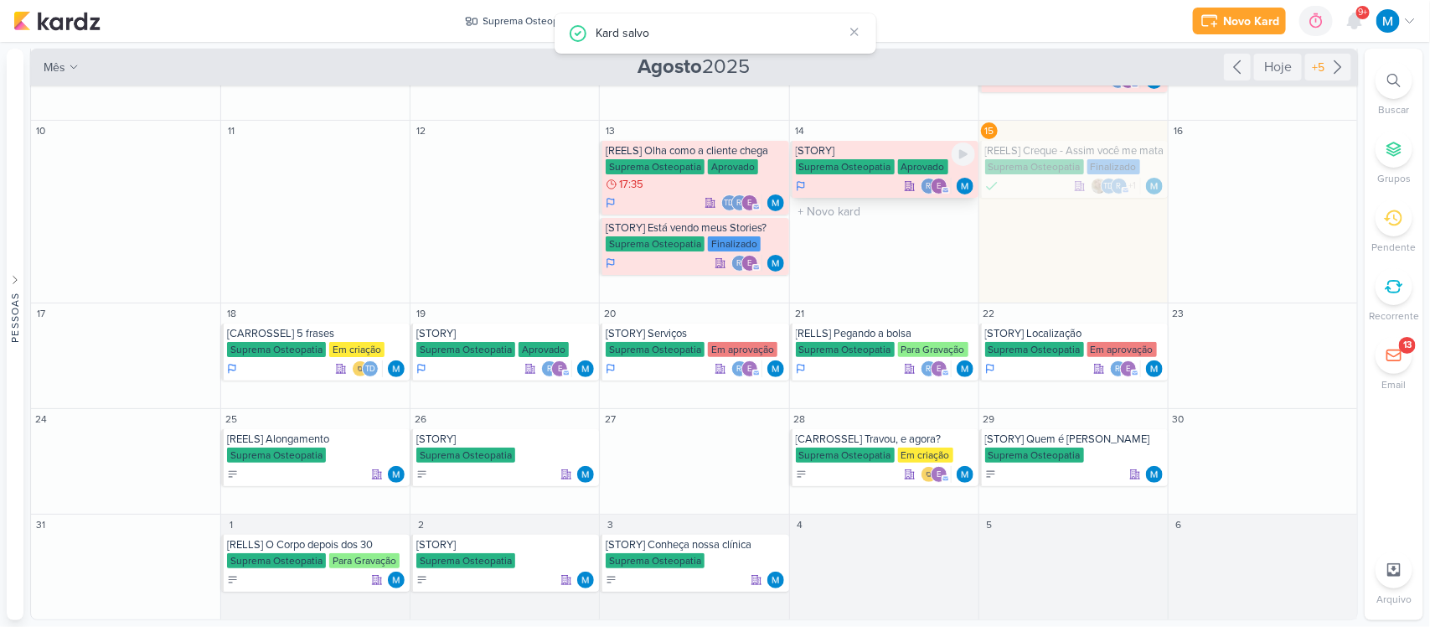 The height and width of the screenshot is (627, 1430). What do you see at coordinates (360, 369) in the screenshot?
I see `img: IDBOX - Agência de Design` at bounding box center [360, 369].